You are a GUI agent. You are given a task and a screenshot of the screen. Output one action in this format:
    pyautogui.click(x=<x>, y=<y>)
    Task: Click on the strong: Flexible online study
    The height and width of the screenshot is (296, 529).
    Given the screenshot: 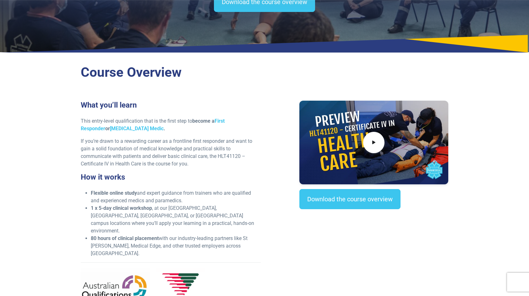 What is the action you would take?
    pyautogui.click(x=114, y=193)
    